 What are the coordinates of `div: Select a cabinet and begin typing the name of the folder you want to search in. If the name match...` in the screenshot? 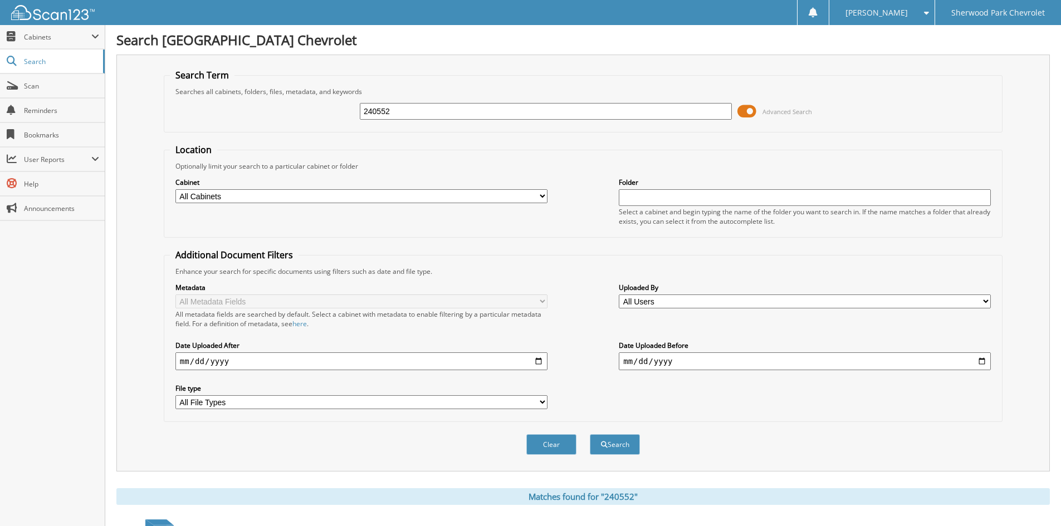 It's located at (805, 217).